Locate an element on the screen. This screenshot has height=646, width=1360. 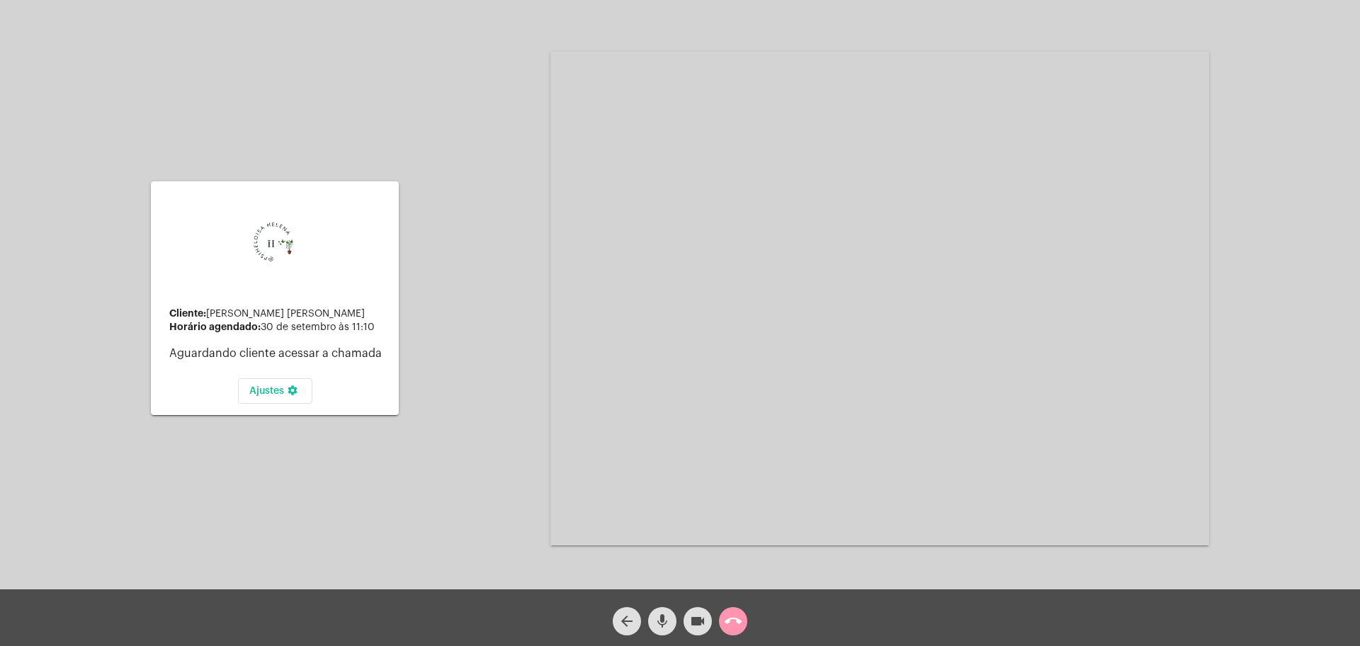
mat-icon: settings is located at coordinates (293, 393).